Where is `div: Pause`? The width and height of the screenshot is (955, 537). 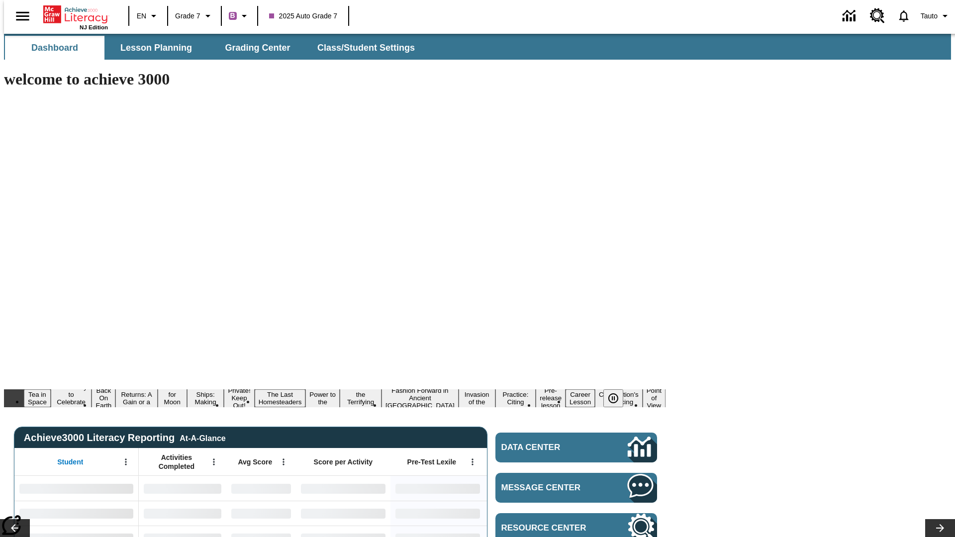
div: Pause is located at coordinates (618, 399).